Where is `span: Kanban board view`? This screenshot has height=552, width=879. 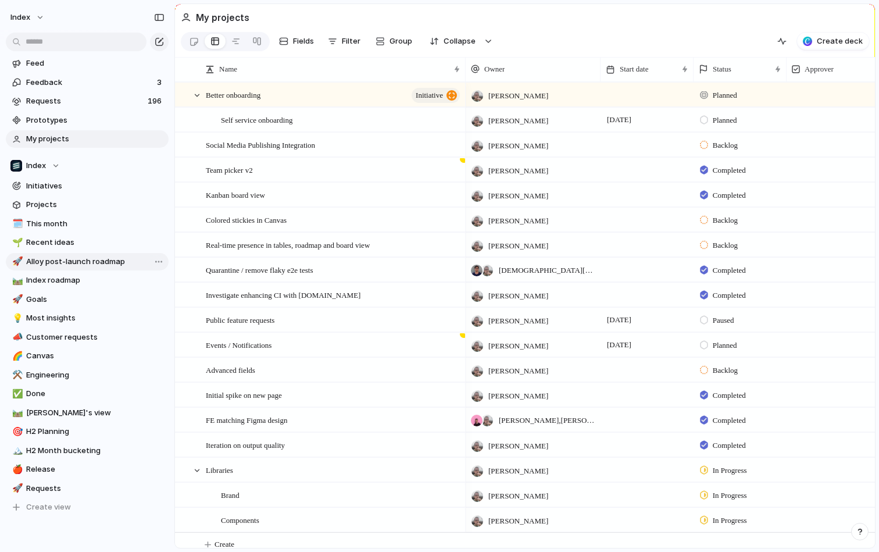 span: Kanban board view is located at coordinates (235, 194).